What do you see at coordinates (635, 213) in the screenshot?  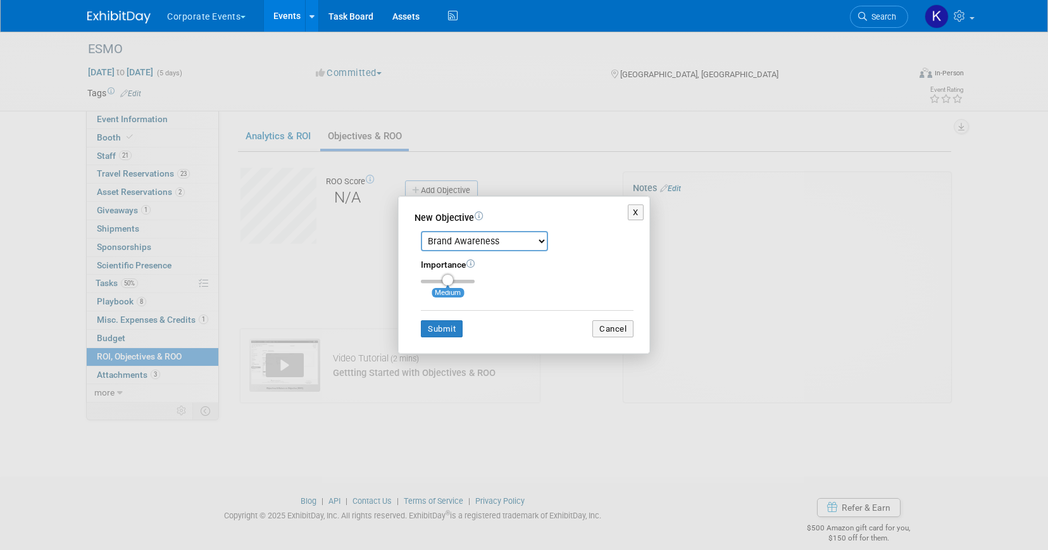 I see `button: X` at bounding box center [635, 213].